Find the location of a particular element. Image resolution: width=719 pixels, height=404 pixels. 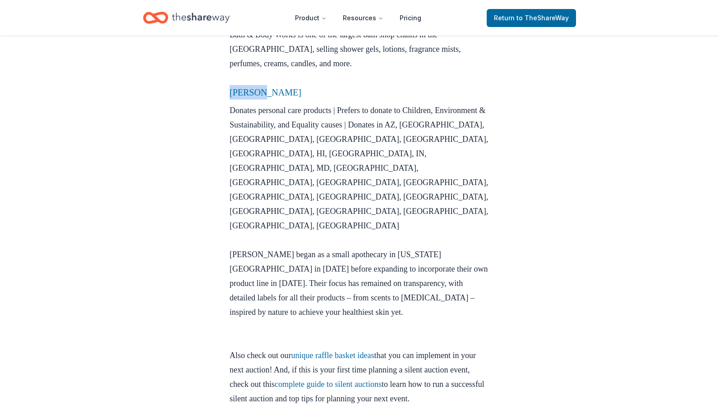

span: Return is located at coordinates (531, 18).